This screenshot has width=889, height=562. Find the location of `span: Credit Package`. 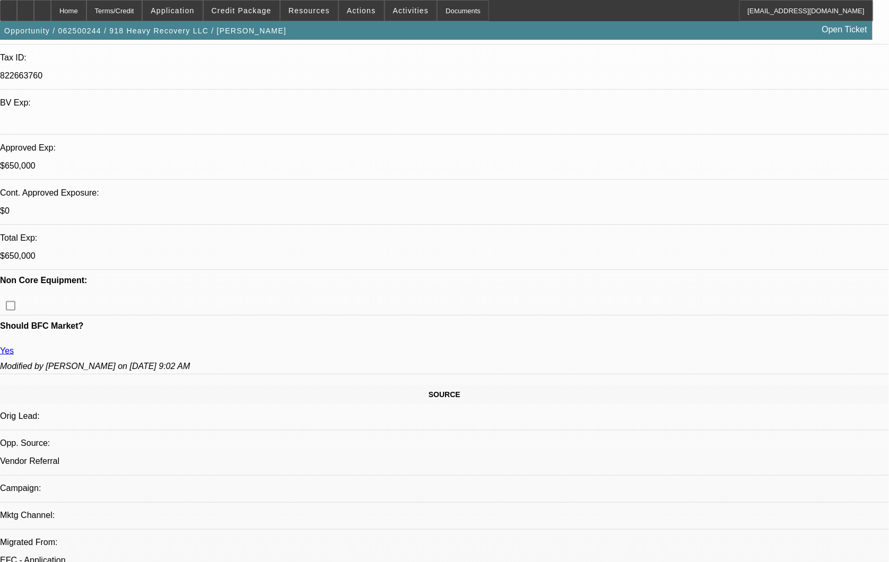

span: Credit Package is located at coordinates (241, 11).